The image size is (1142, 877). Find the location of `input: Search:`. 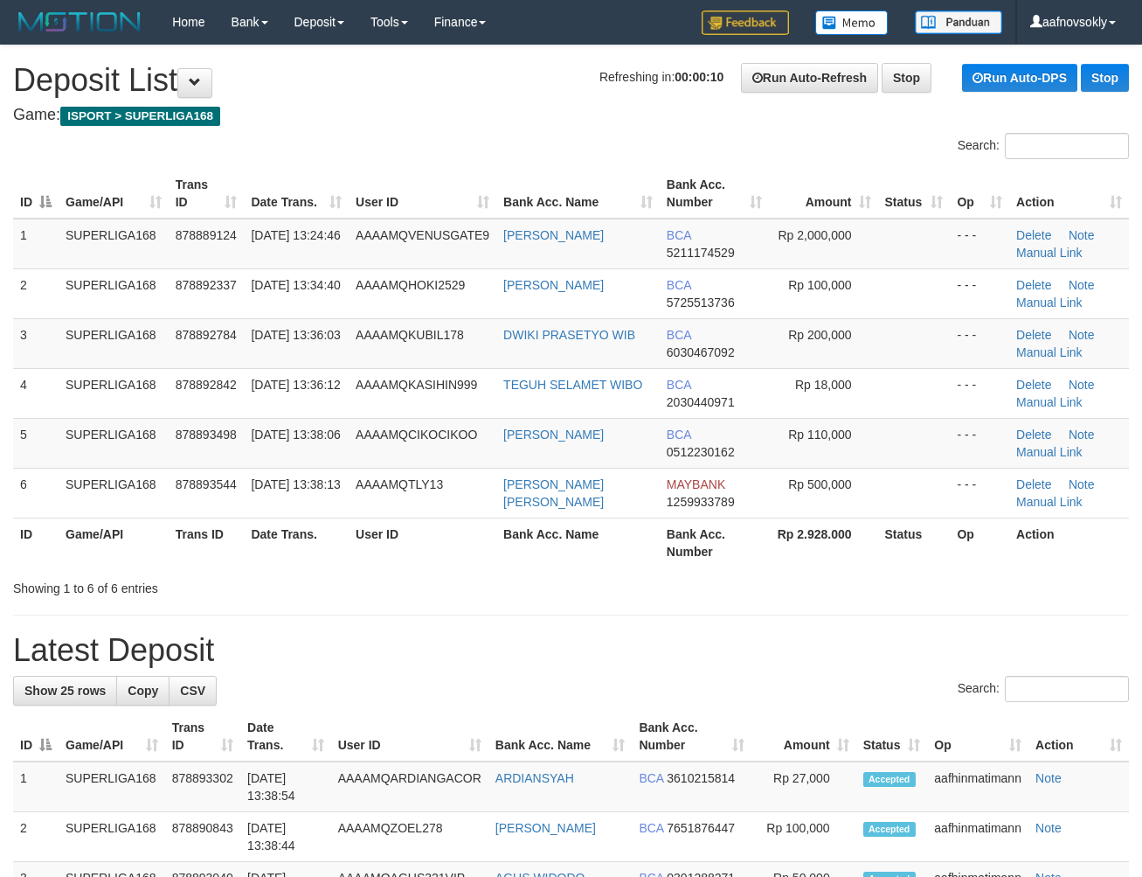

input: Search: is located at coordinates (1067, 689).